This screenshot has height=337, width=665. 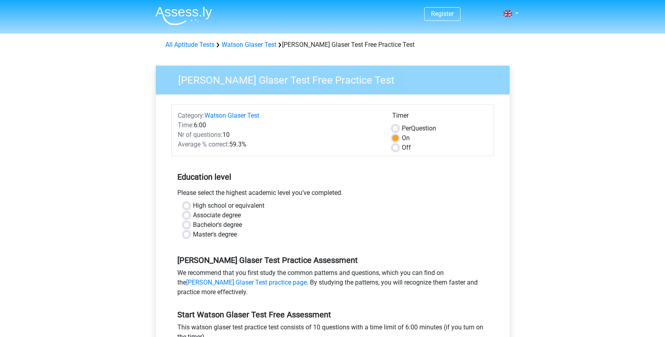 What do you see at coordinates (217, 215) in the screenshot?
I see `label: Associate degree` at bounding box center [217, 215].